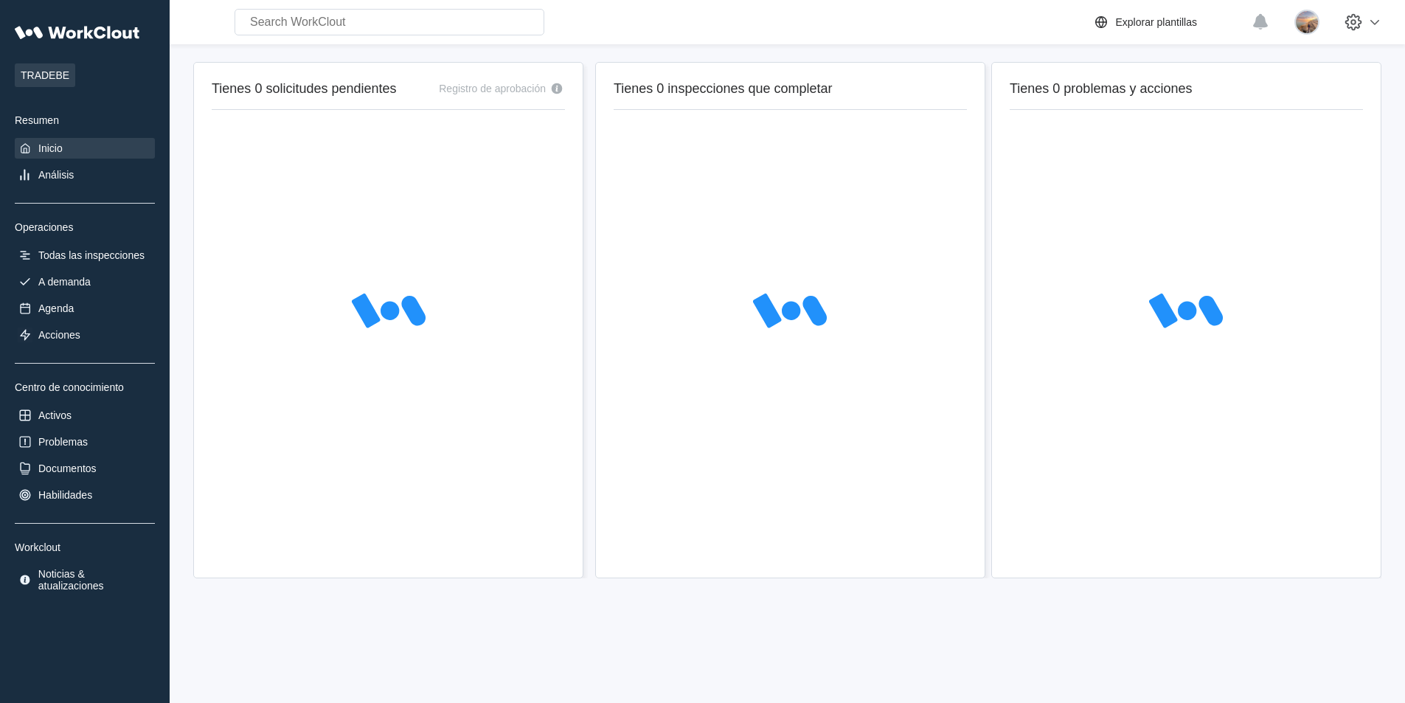 The height and width of the screenshot is (703, 1405). Describe the element at coordinates (50, 148) in the screenshot. I see `div: Inicio` at that location.